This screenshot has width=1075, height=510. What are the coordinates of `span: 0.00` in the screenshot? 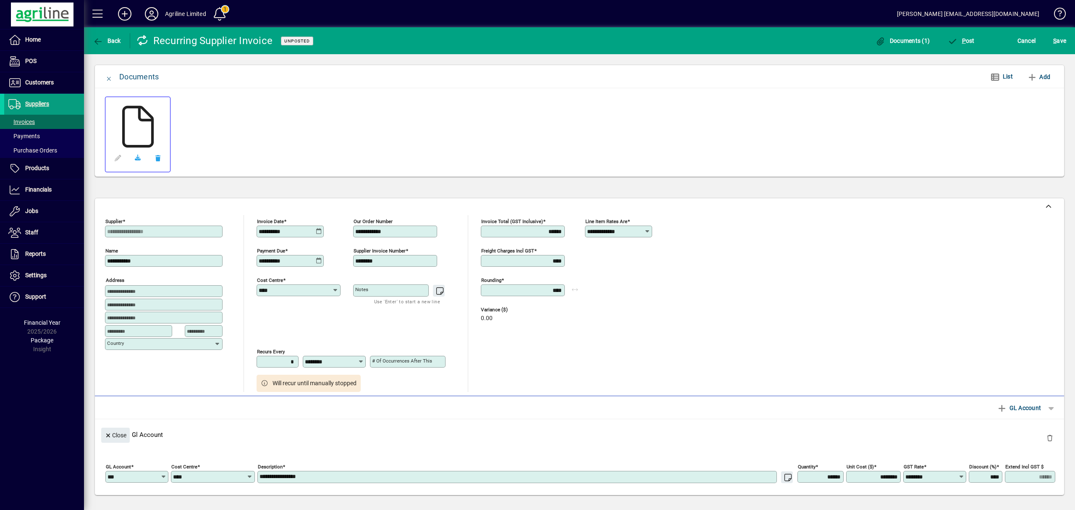 It's located at (487, 318).